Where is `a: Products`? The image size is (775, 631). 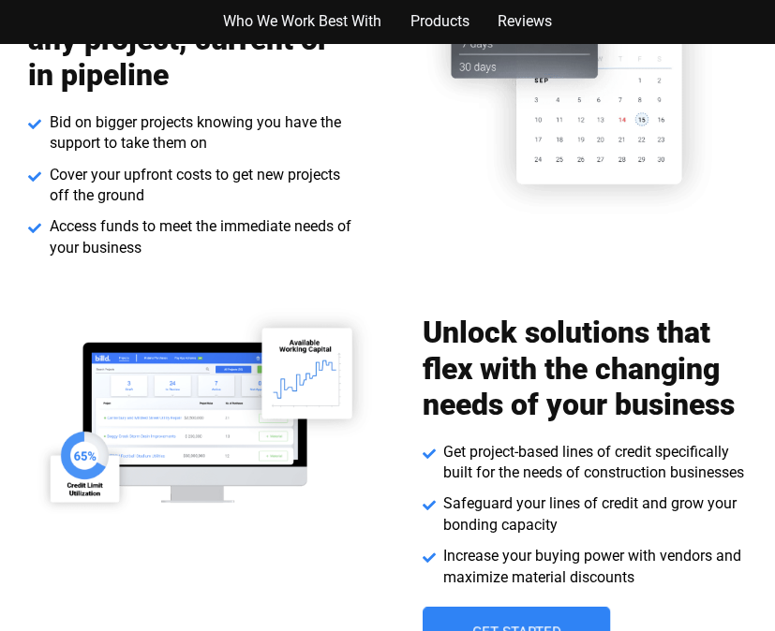 a: Products is located at coordinates (438, 22).